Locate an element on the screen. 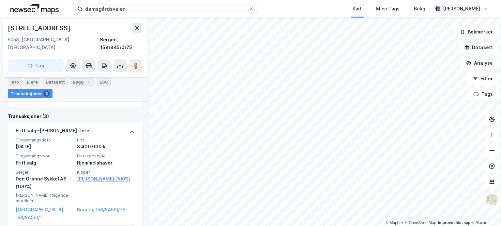 The height and width of the screenshot is (226, 501). div: Eiere is located at coordinates (32, 82).